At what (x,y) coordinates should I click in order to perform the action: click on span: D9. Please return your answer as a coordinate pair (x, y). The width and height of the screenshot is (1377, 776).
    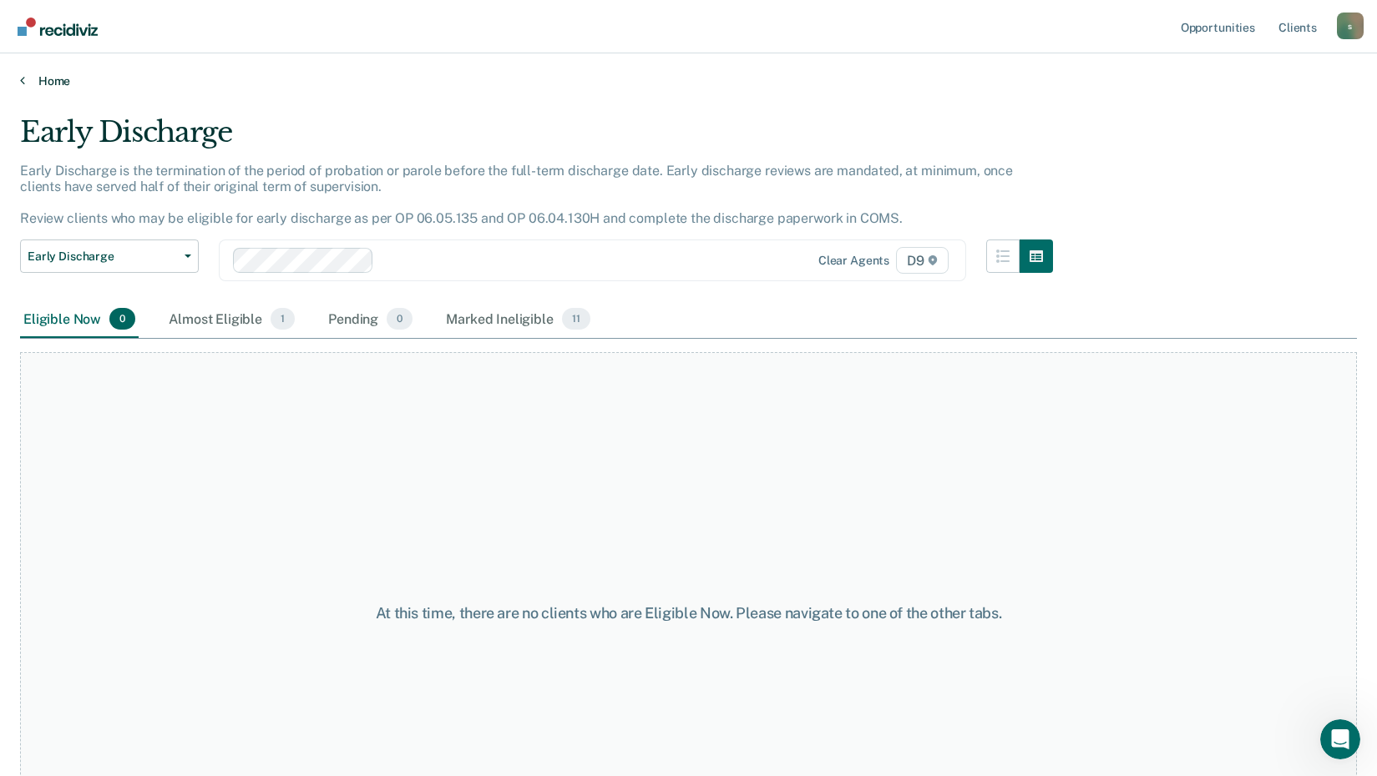
    Looking at the image, I should click on (922, 260).